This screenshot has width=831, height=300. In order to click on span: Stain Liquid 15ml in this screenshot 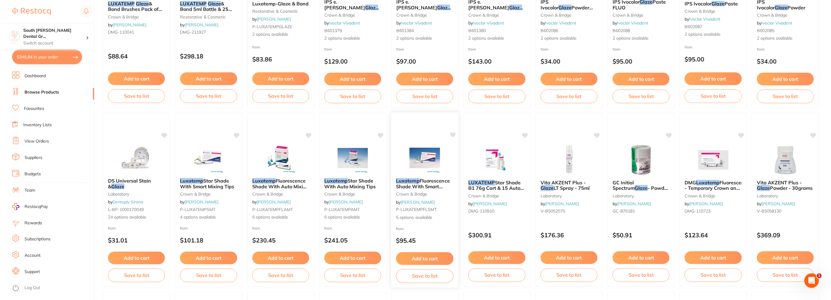, I will do `click(429, 10)`.